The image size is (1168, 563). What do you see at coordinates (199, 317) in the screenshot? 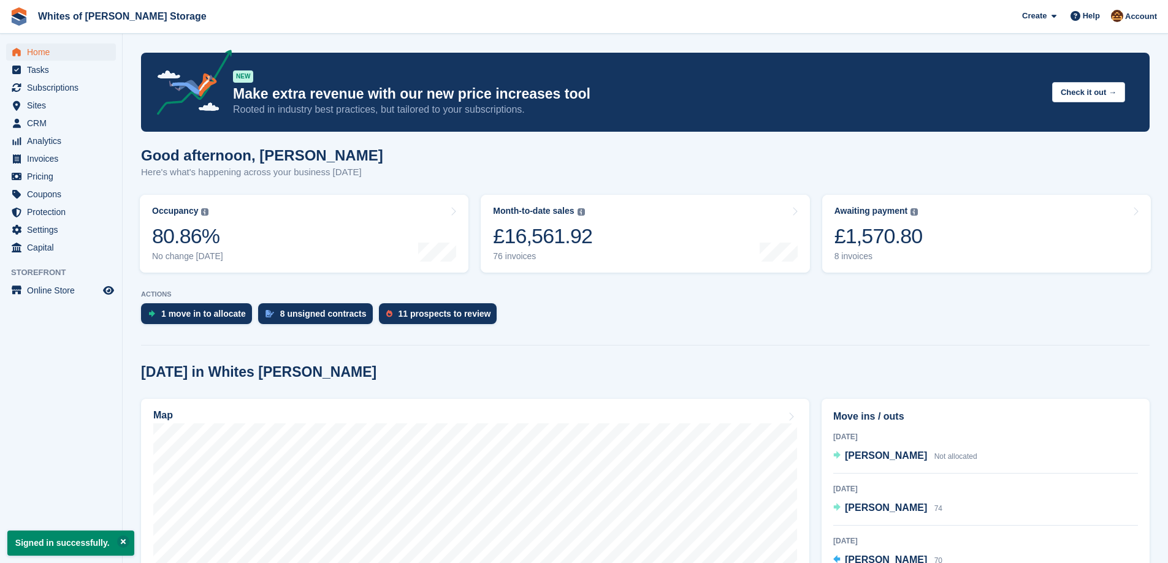
I see `a: 1 move in to allocate` at bounding box center [199, 317].